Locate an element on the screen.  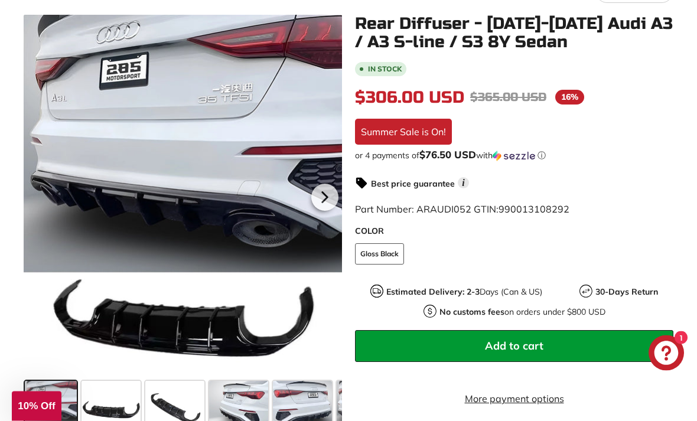
span: i is located at coordinates (463, 183).